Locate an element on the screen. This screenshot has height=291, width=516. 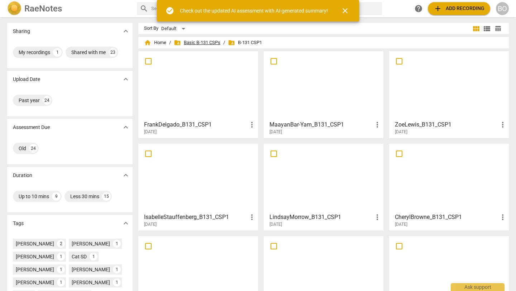
span: Basic B-131 CSPs is located at coordinates (197, 43).